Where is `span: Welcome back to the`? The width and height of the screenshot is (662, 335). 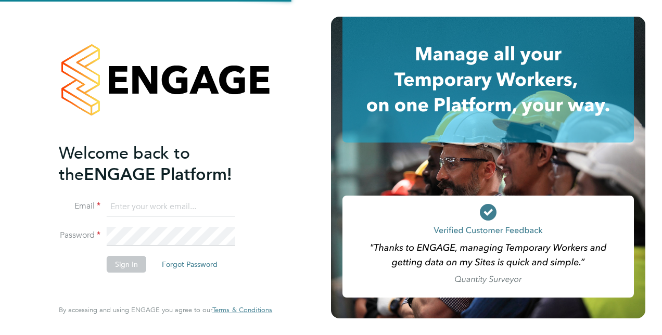
span: Welcome back to the is located at coordinates (124, 164).